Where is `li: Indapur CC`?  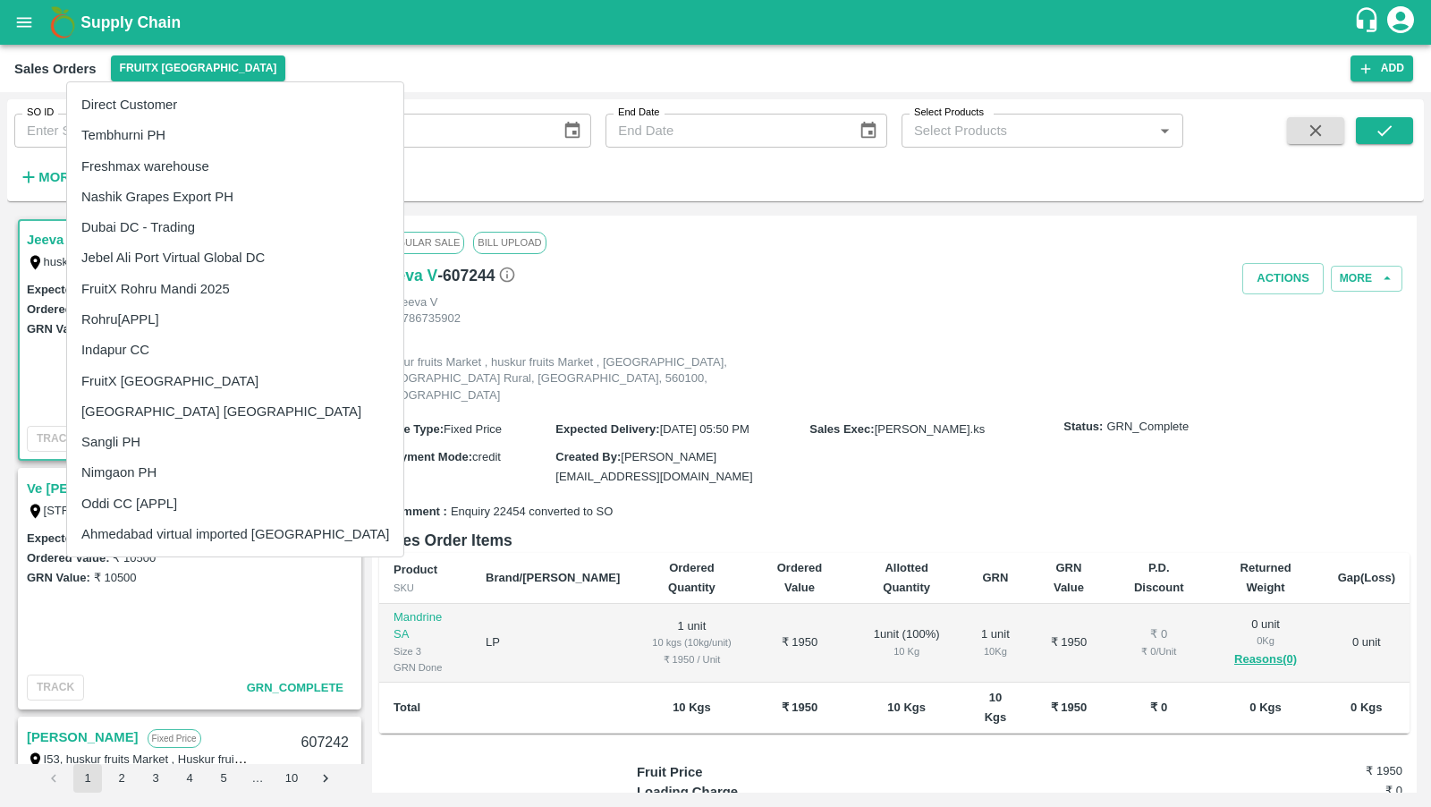 li: Indapur CC is located at coordinates (235, 350).